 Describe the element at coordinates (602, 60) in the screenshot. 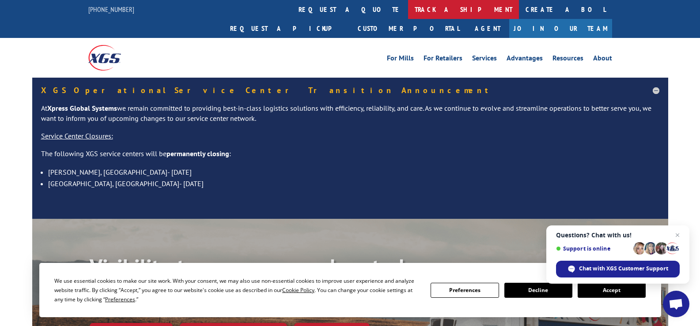

I see `a: About` at that location.